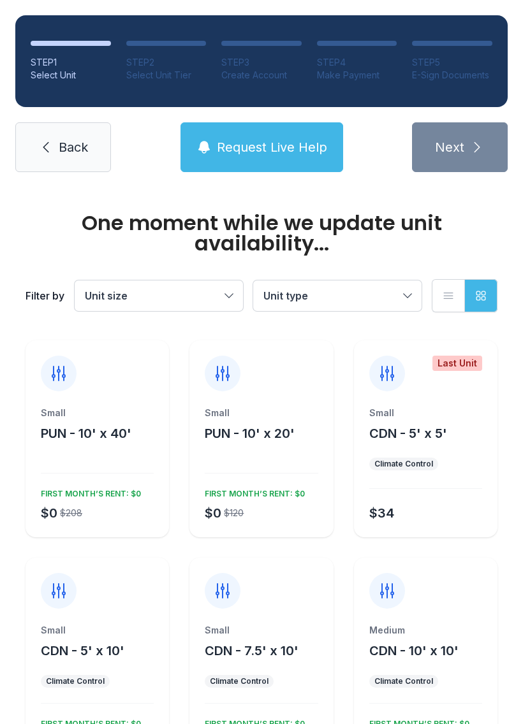 Image resolution: width=523 pixels, height=724 pixels. I want to click on div: Select Unit Tier, so click(166, 75).